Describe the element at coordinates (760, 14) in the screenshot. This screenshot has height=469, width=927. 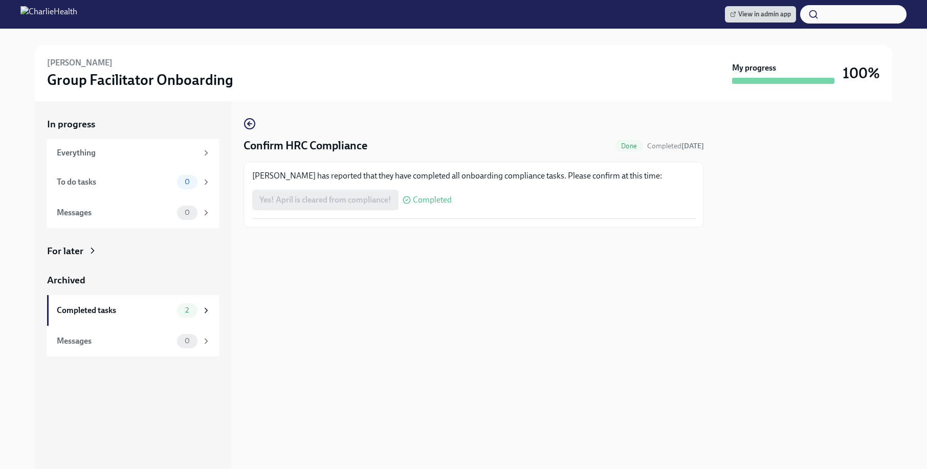
I see `a: View in admin app` at that location.